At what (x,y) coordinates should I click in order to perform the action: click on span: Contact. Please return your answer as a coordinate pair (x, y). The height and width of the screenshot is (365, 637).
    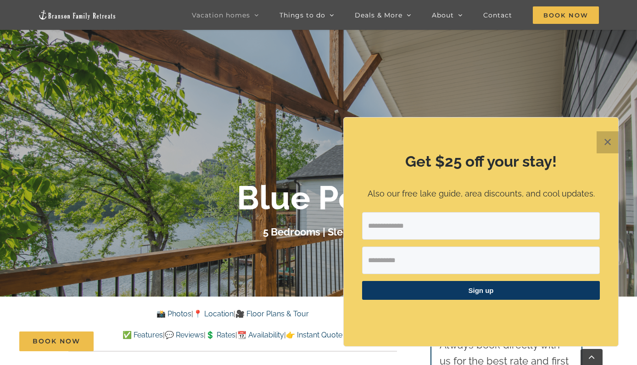
    Looking at the image, I should click on (498, 15).